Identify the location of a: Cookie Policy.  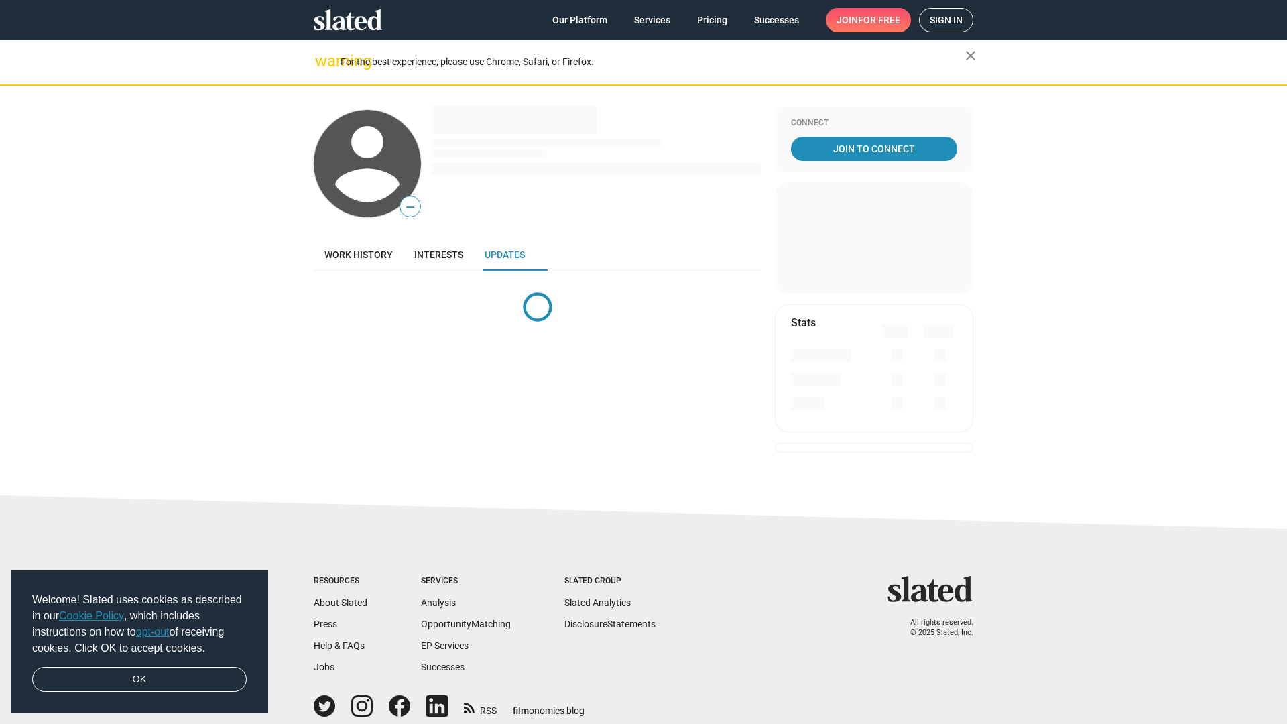
(91, 615).